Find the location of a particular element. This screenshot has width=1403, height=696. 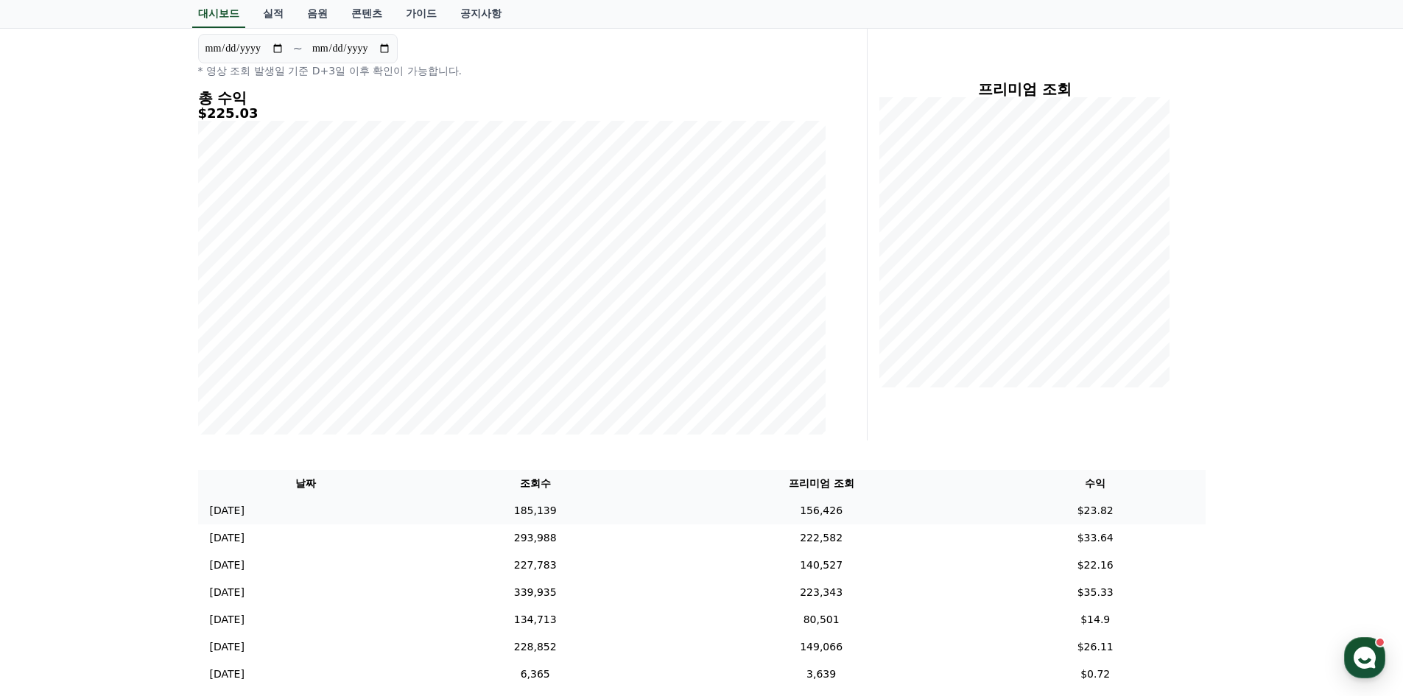

td: 293,988 is located at coordinates (535, 538).